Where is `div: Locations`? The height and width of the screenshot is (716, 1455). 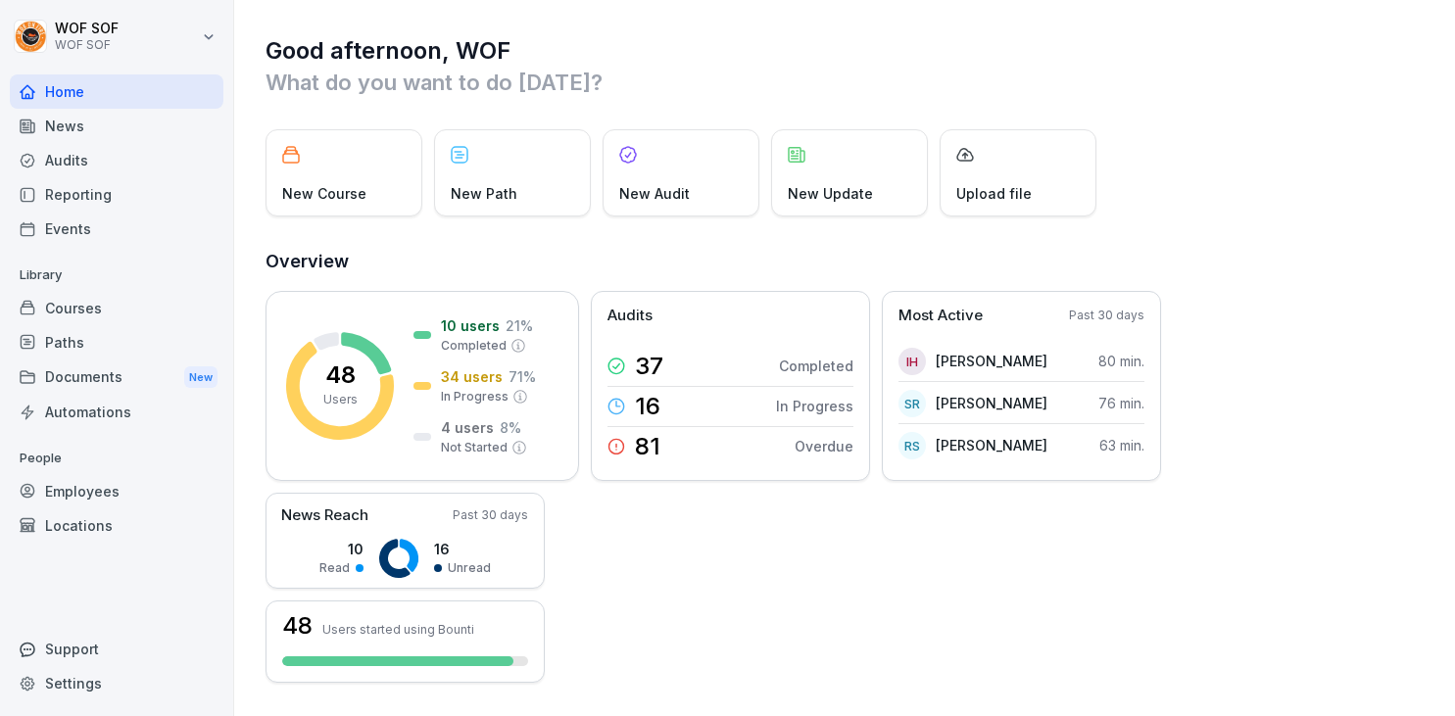
div: Locations is located at coordinates (117, 525).